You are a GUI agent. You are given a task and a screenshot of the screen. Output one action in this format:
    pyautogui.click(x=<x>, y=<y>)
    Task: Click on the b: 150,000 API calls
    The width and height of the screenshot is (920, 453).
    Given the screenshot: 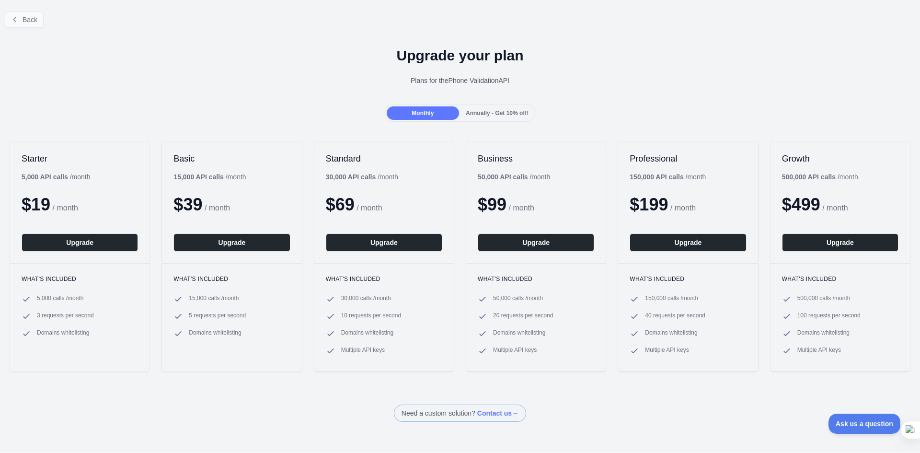 What is the action you would take?
    pyautogui.click(x=656, y=177)
    